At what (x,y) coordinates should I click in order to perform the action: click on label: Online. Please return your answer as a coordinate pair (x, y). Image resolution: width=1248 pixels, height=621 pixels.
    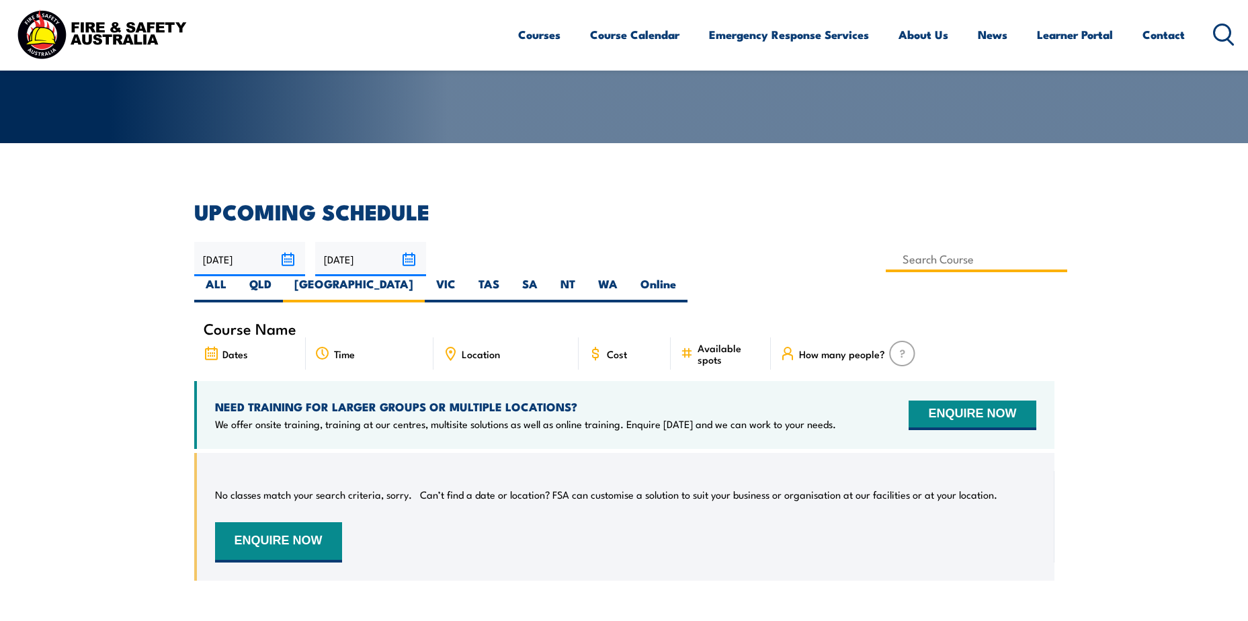
    Looking at the image, I should click on (658, 289).